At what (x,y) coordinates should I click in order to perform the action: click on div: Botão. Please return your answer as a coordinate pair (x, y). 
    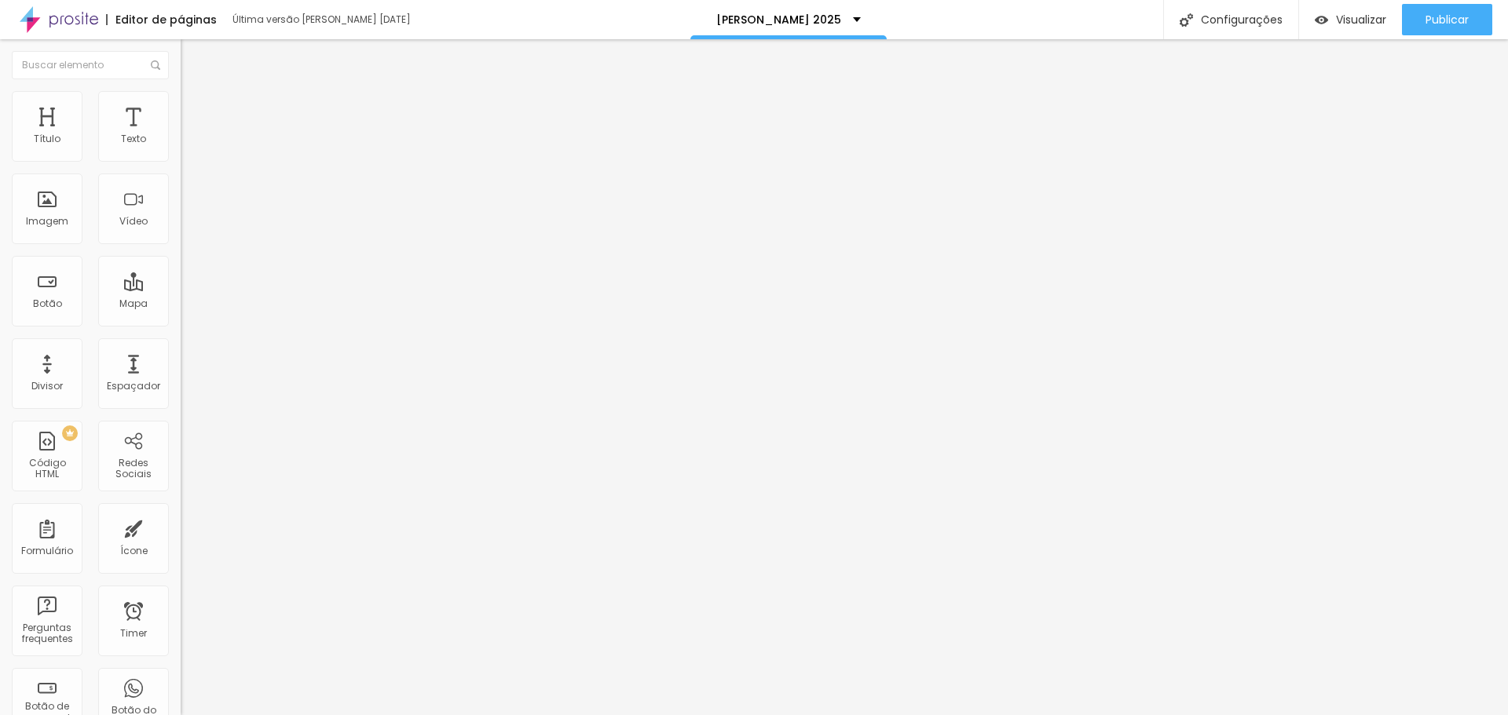
    Looking at the image, I should click on (47, 304).